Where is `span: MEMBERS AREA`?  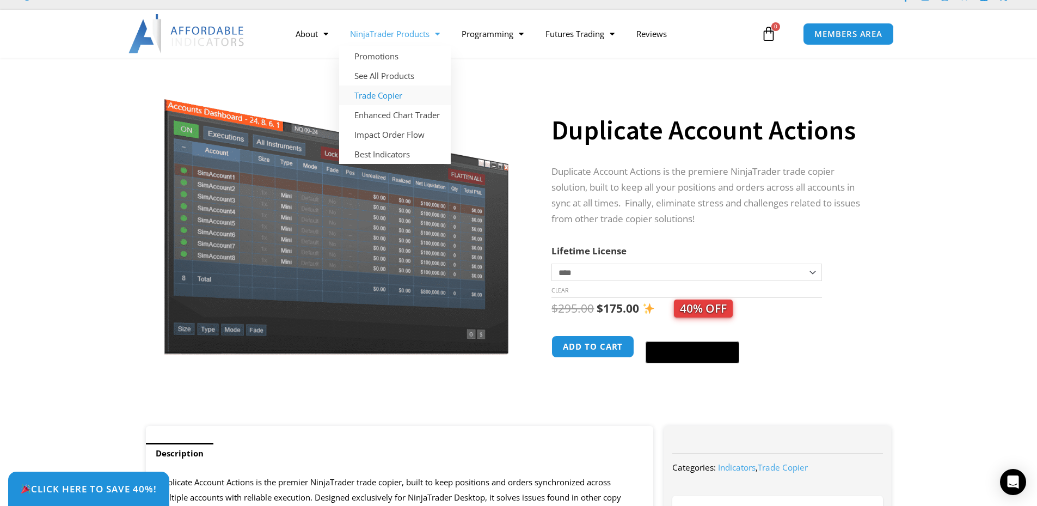 span: MEMBERS AREA is located at coordinates (848, 34).